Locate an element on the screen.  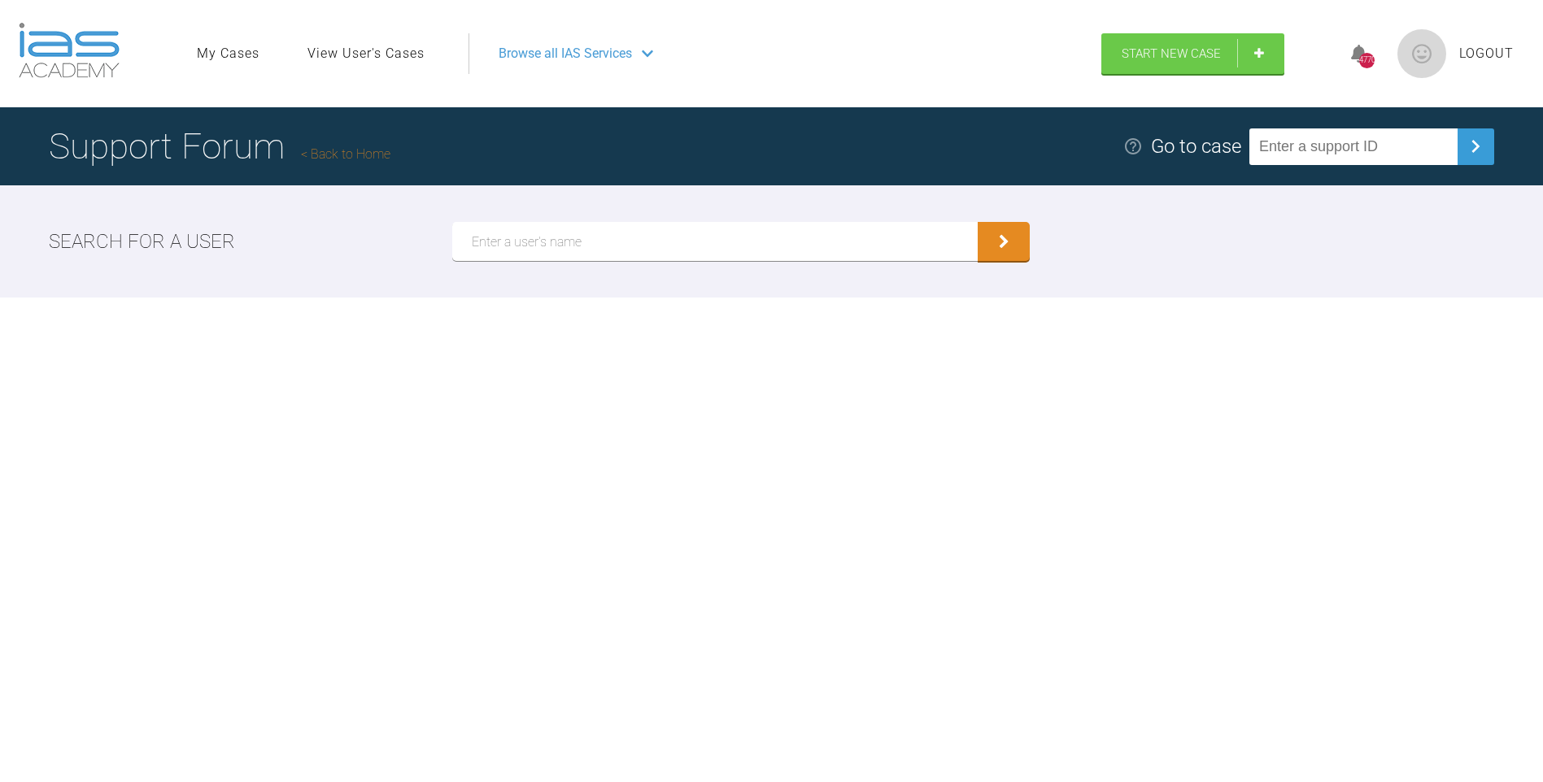
a: Back to Home is located at coordinates (346, 154).